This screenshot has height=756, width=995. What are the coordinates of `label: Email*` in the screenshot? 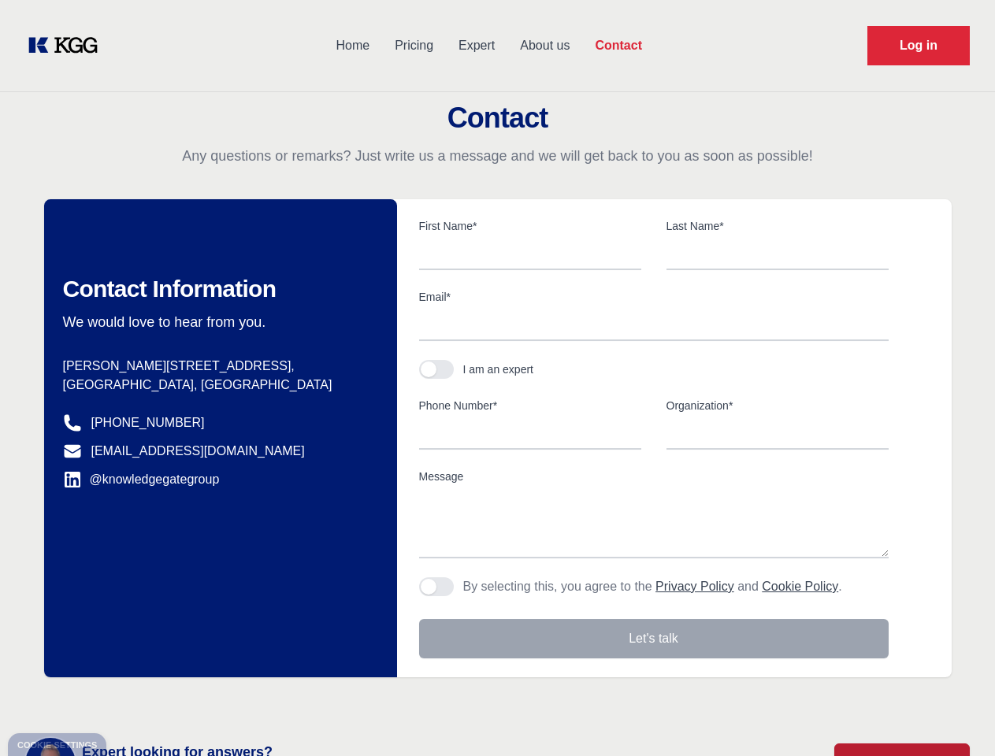 It's located at (654, 297).